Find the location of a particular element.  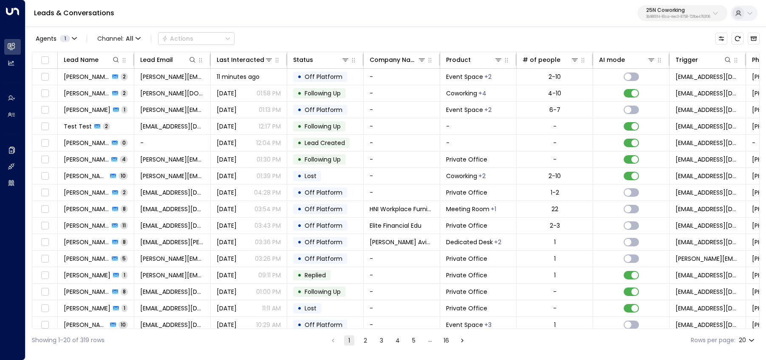

p: 01:13 PM is located at coordinates (270, 110).